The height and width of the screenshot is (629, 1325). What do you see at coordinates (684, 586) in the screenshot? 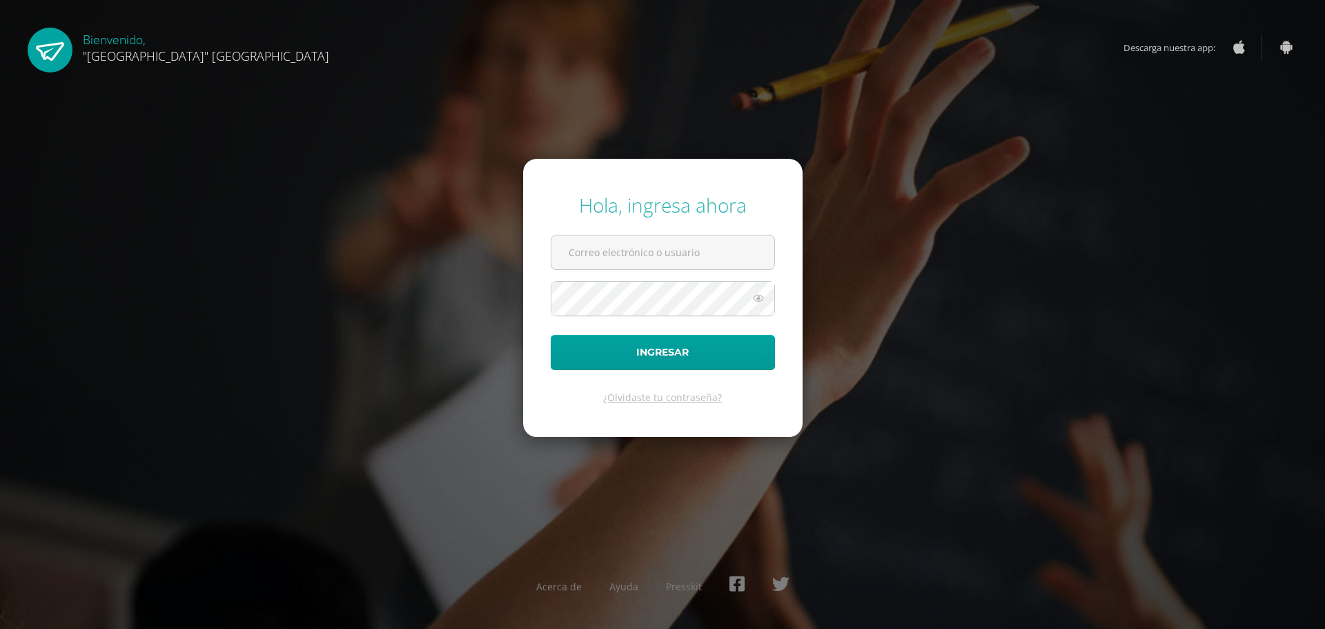
I see `a: Presskit` at bounding box center [684, 586].